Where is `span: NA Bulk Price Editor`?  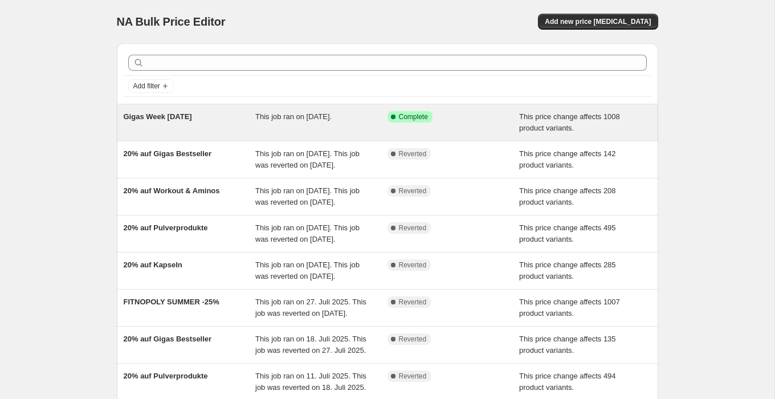
span: NA Bulk Price Editor is located at coordinates (171, 22).